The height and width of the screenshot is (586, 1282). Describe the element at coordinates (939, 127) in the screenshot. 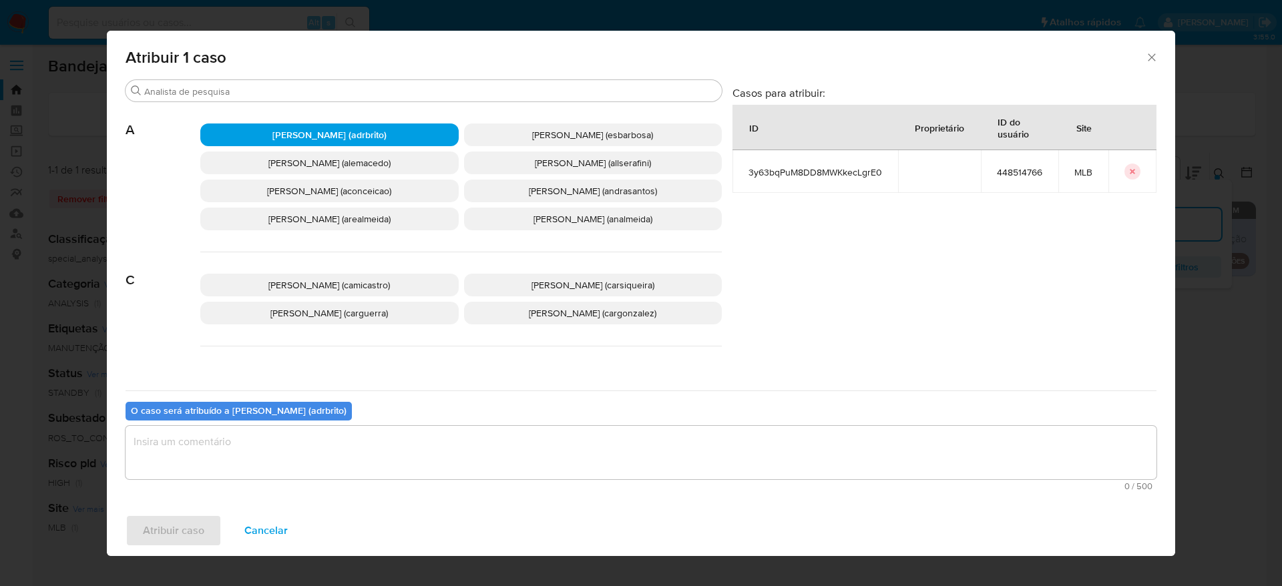

I see `div: Proprietário` at that location.